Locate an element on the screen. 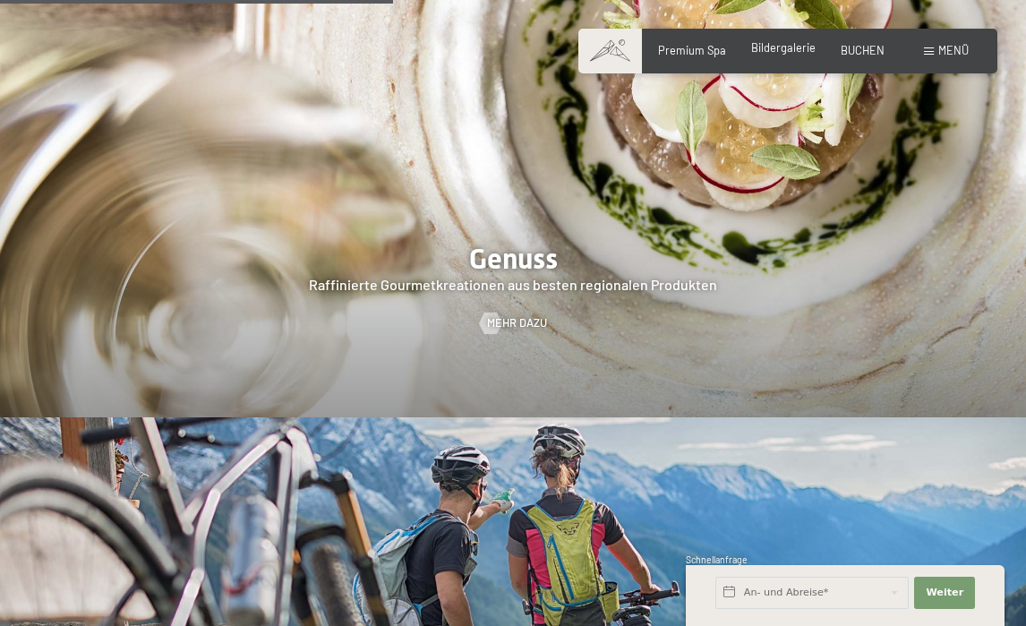  span: Premium Spa is located at coordinates (692, 50).